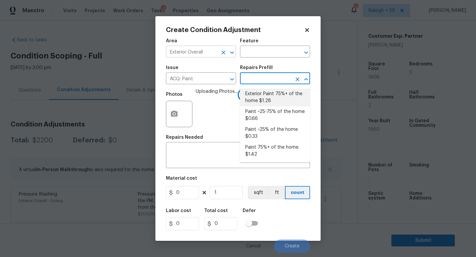  Describe the element at coordinates (253, 246) in the screenshot. I see `button: Cancel` at that location.